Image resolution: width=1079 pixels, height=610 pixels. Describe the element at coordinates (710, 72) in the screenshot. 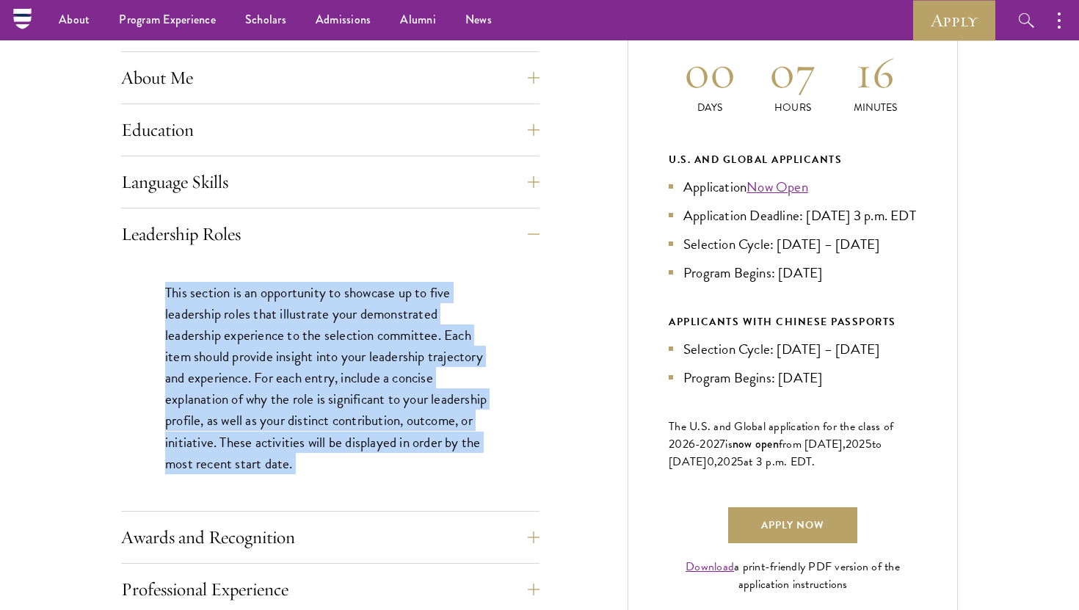

I see `h2: 00` at that location.